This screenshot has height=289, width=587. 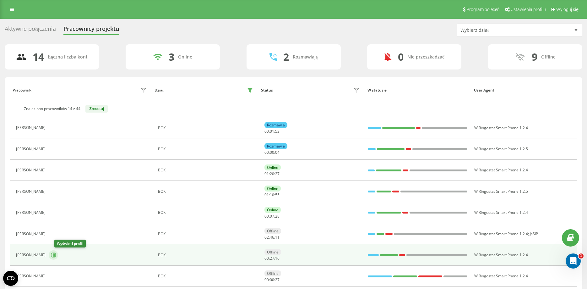 I want to click on div: Wyświetl profil, so click(x=70, y=243).